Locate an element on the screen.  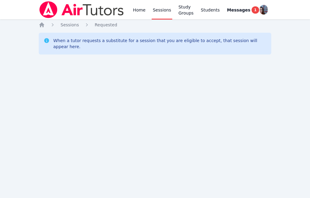
a: Requested is located at coordinates (106, 25).